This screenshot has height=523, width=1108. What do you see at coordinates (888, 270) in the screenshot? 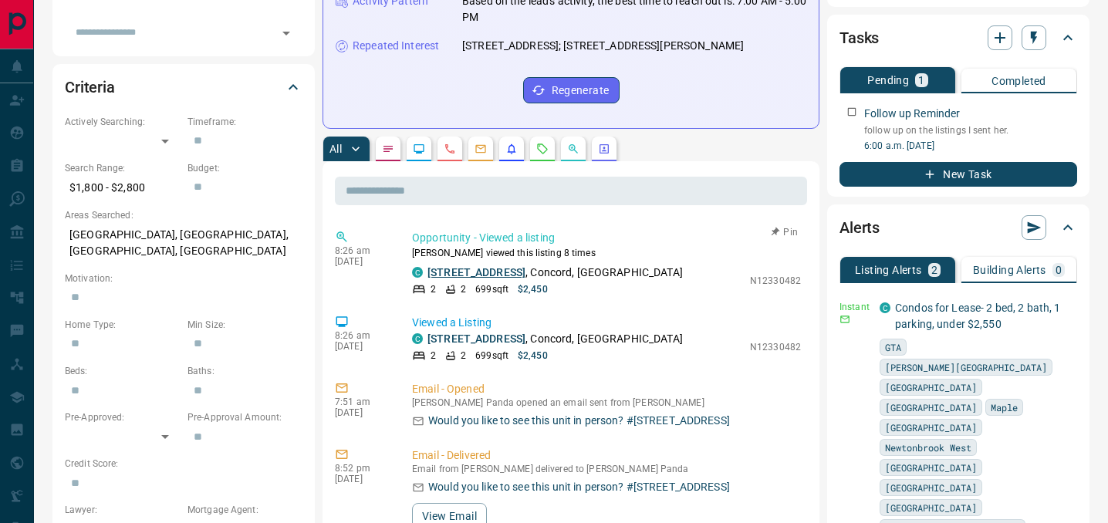
I see `p: Listing Alerts` at bounding box center [888, 270].